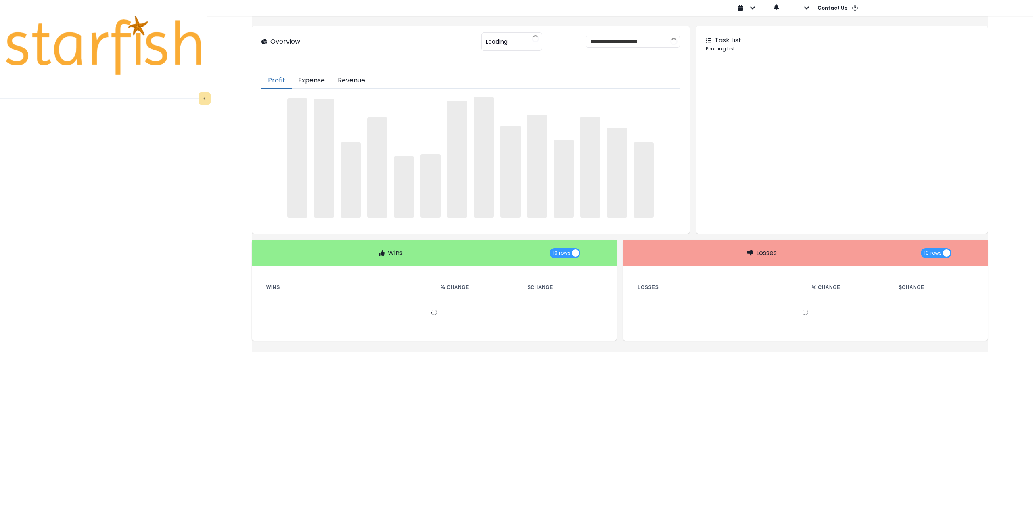 This screenshot has height=513, width=1033. What do you see at coordinates (347, 287) in the screenshot?
I see `th: Wins` at bounding box center [347, 287].